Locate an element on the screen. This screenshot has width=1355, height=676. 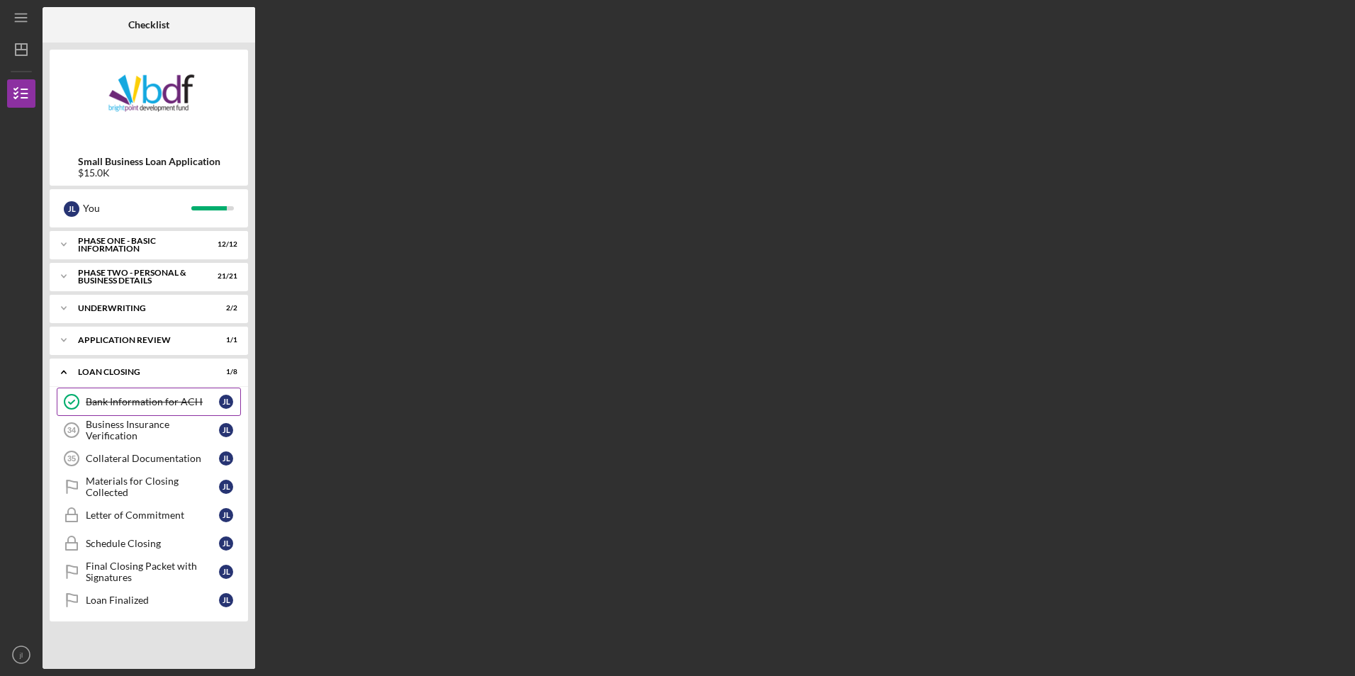
a: Bank Information for ACHjl is located at coordinates (149, 402).